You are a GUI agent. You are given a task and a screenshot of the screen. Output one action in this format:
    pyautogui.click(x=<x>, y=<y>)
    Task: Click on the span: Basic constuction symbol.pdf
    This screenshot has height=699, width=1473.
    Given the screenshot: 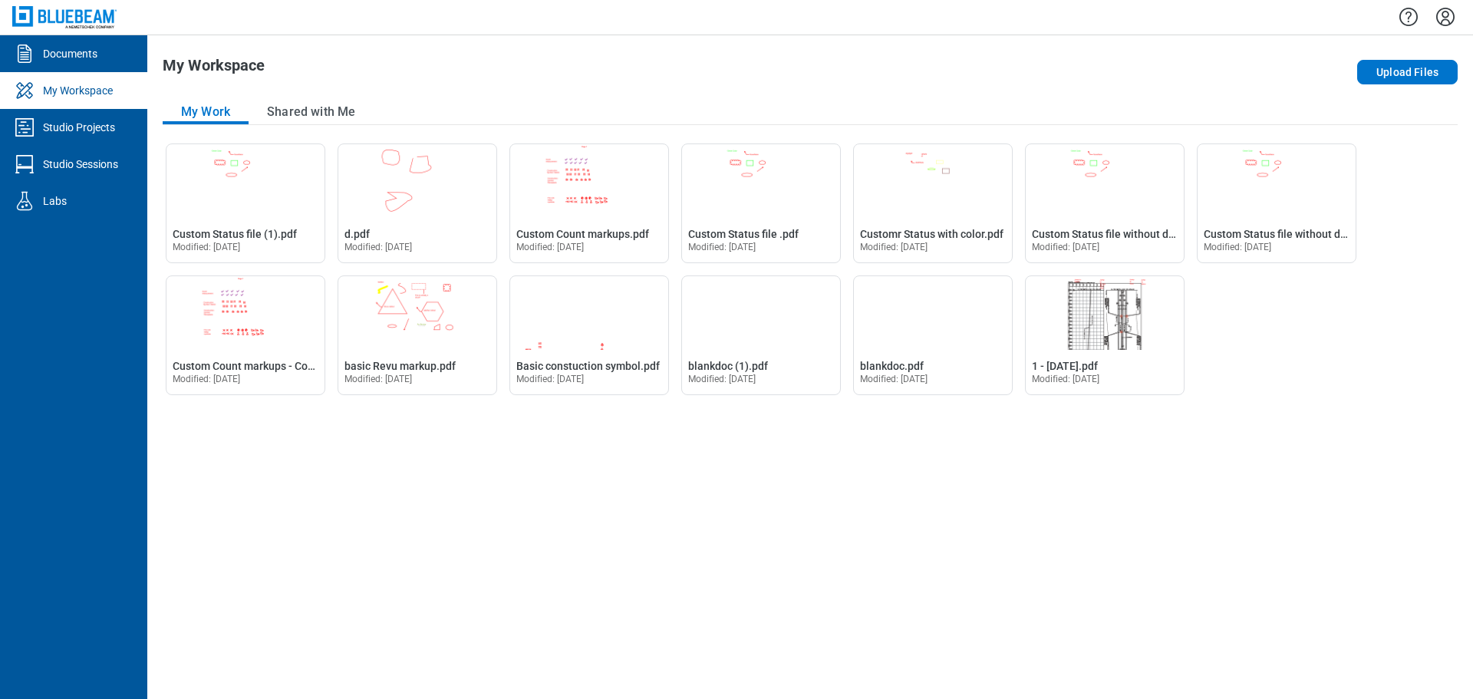 What is the action you would take?
    pyautogui.click(x=588, y=366)
    